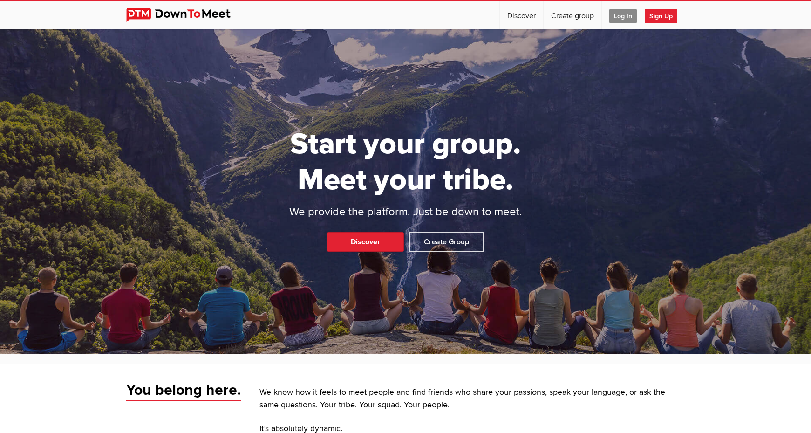 Image resolution: width=811 pixels, height=433 pixels. What do you see at coordinates (573, 15) in the screenshot?
I see `a: Create group` at bounding box center [573, 15].